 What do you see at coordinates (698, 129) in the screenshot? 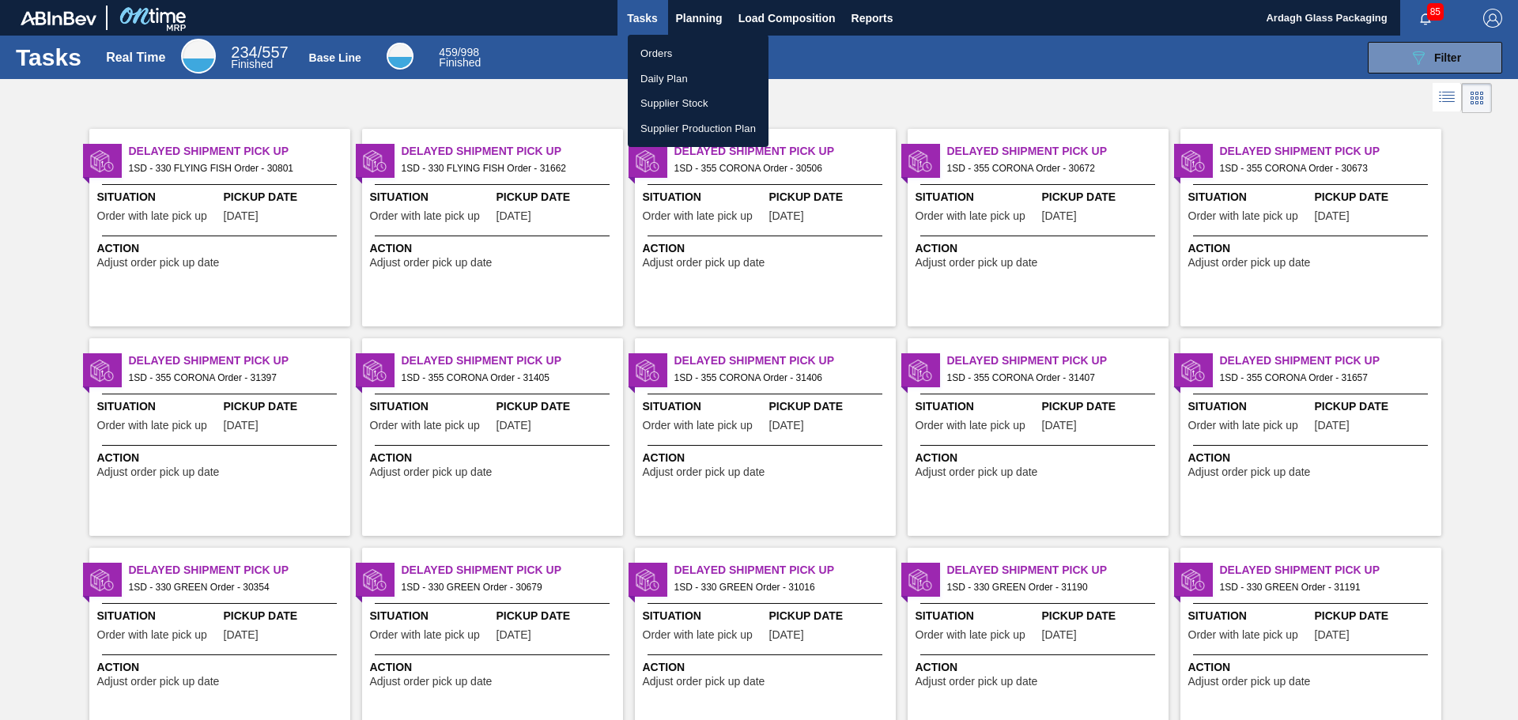
I see `li: Supplier Production Plan` at bounding box center [698, 129].